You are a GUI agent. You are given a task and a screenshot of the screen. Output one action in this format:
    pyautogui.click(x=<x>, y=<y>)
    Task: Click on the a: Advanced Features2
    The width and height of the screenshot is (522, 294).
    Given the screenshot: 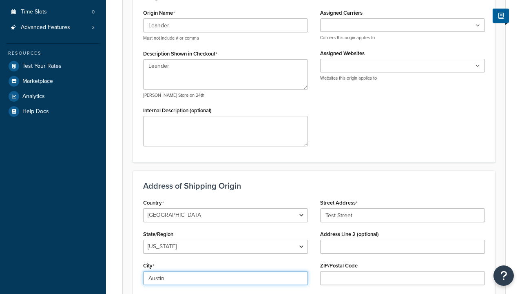 What is the action you would take?
    pyautogui.click(x=53, y=27)
    